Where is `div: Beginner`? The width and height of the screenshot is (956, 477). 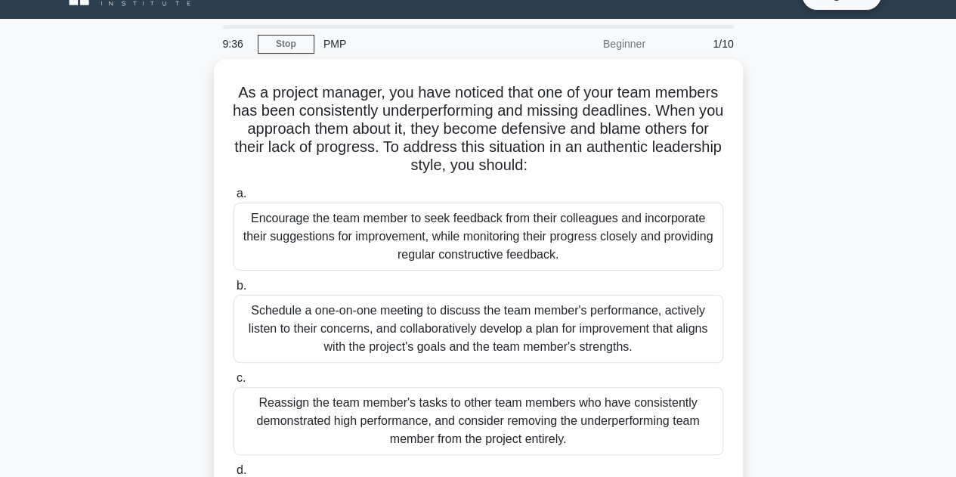
div: Beginner is located at coordinates (588, 44).